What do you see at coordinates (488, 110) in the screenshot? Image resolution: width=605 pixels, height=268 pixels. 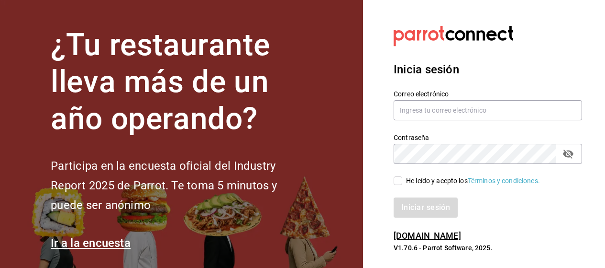 I see `input: Ingresa tu correo electrónico` at bounding box center [488, 110].